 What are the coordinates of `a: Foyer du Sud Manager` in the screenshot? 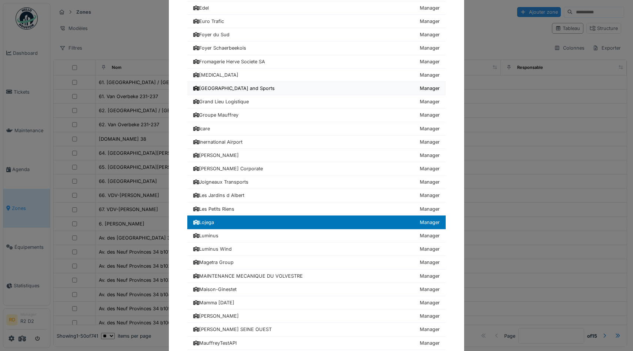 It's located at (317, 35).